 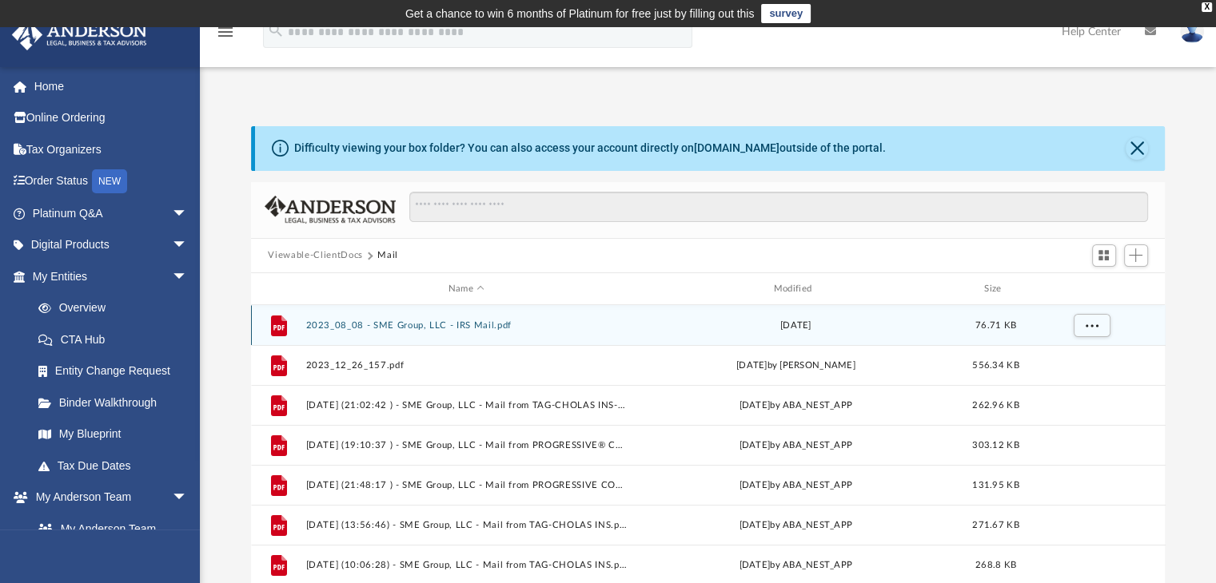 What do you see at coordinates (117, 309) in the screenshot?
I see `a: Overview` at bounding box center [117, 309].